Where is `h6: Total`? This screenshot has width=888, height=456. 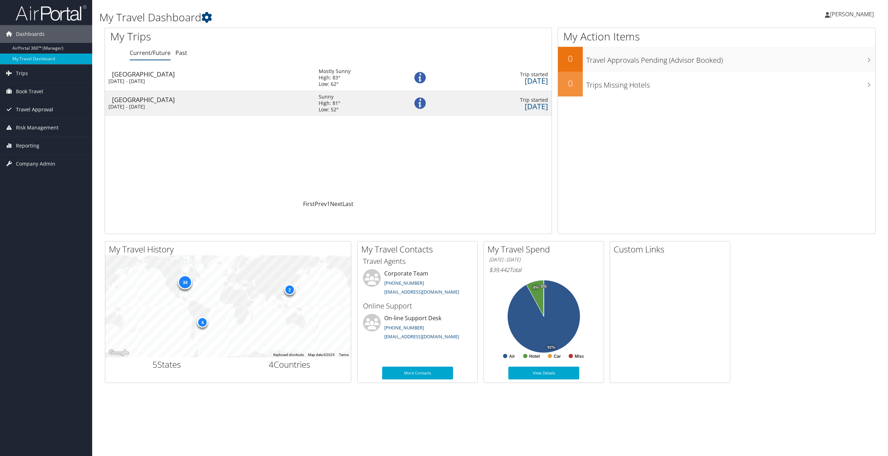
h6: Total is located at coordinates (544, 270).